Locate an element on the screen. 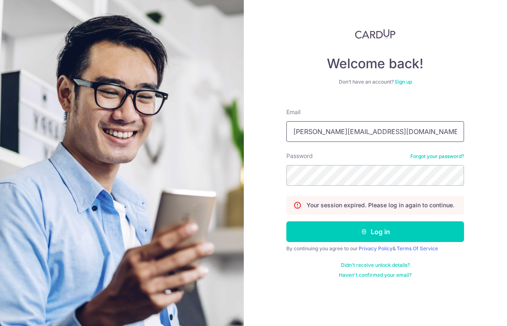 Image resolution: width=507 pixels, height=326 pixels. a: Terms Of Service is located at coordinates (417, 248).